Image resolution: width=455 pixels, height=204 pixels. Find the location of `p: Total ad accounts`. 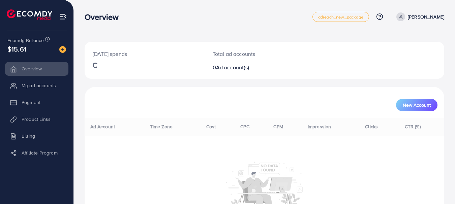

p: Total ad accounts is located at coordinates (250, 54).